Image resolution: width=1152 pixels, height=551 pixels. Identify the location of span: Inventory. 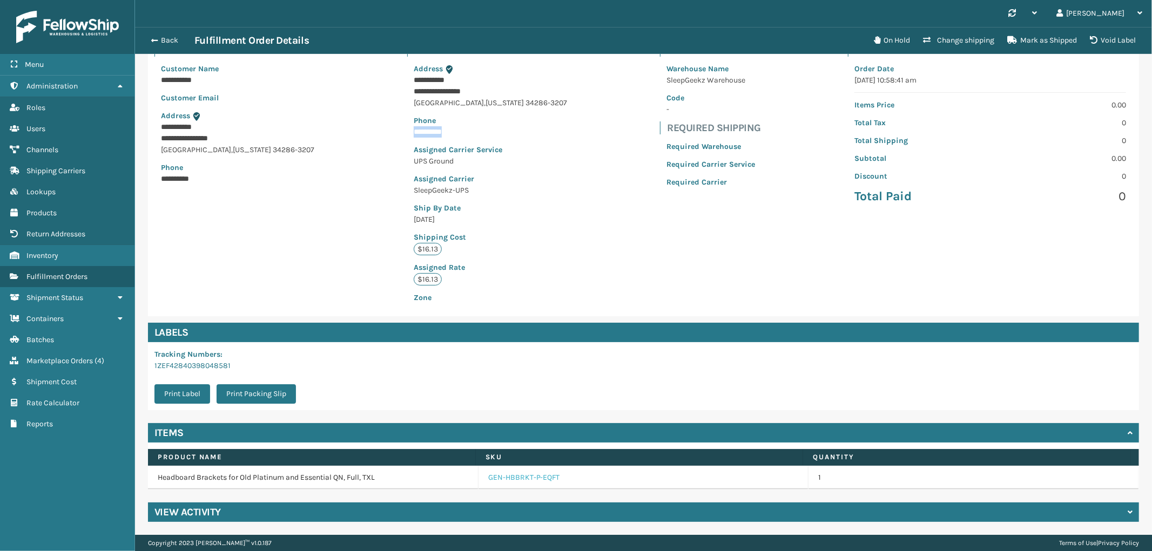
(42, 255).